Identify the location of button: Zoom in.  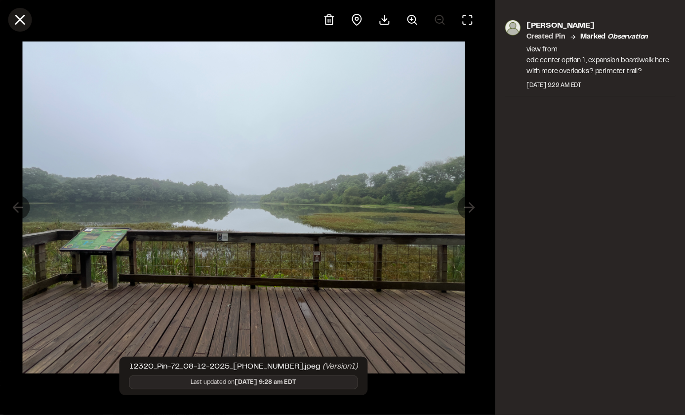
(412, 20).